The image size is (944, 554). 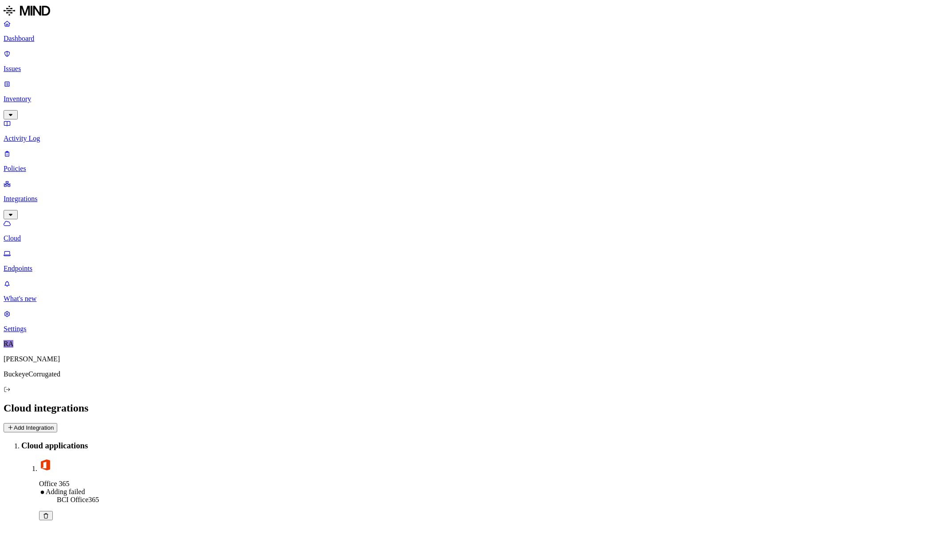 I want to click on p: Dashboard, so click(x=472, y=39).